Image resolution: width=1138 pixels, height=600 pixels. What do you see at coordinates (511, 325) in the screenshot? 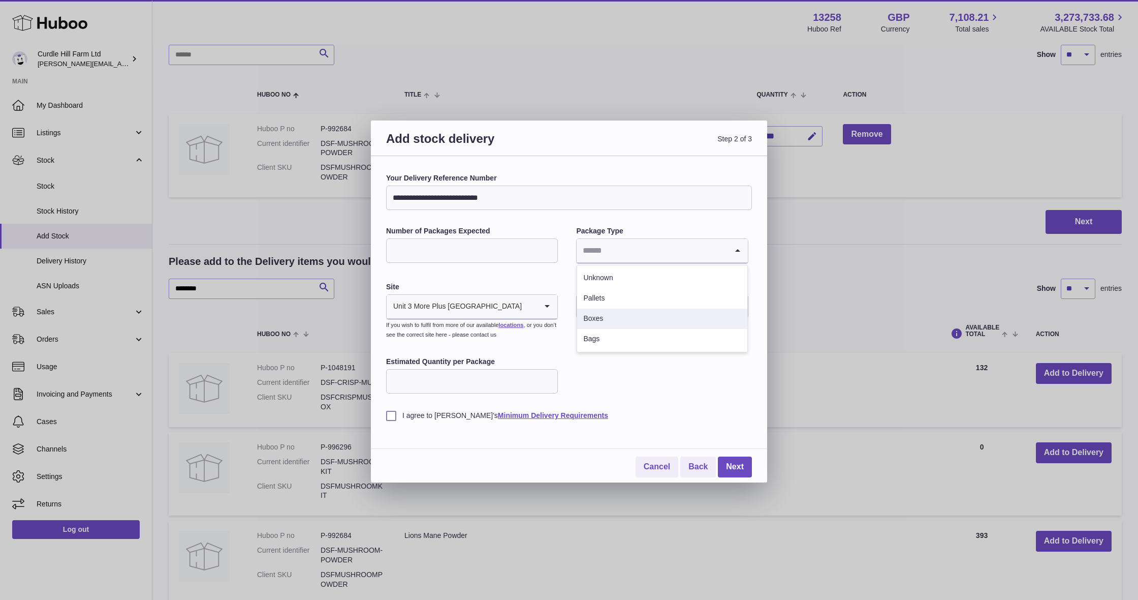
I see `a: locations` at bounding box center [511, 325].